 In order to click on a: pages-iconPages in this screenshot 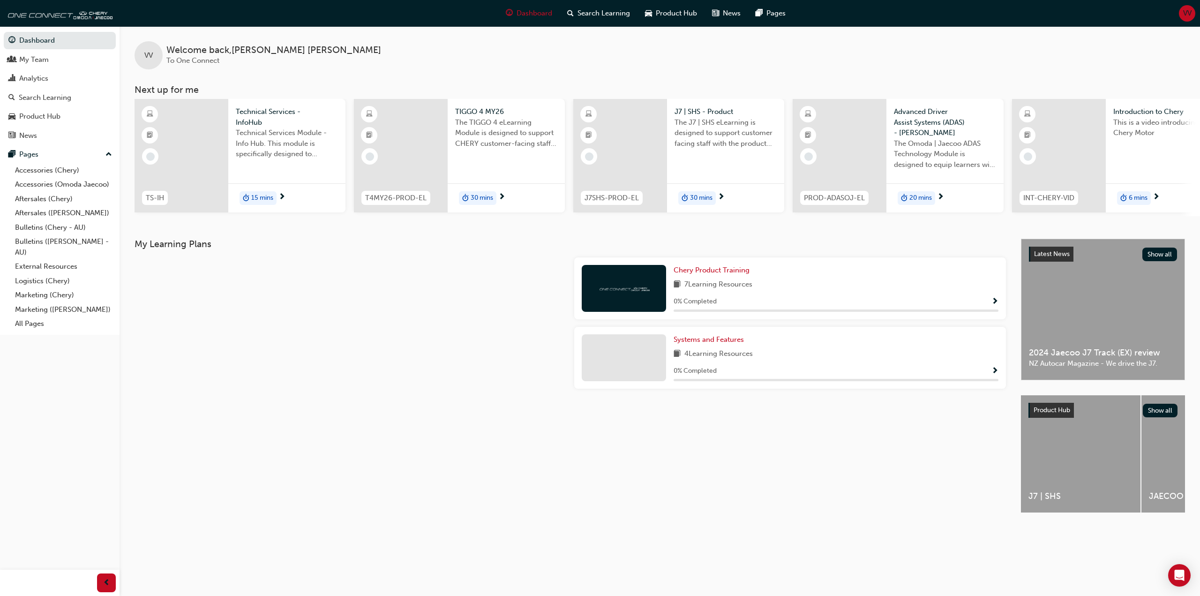, I will do `click(770, 13)`.